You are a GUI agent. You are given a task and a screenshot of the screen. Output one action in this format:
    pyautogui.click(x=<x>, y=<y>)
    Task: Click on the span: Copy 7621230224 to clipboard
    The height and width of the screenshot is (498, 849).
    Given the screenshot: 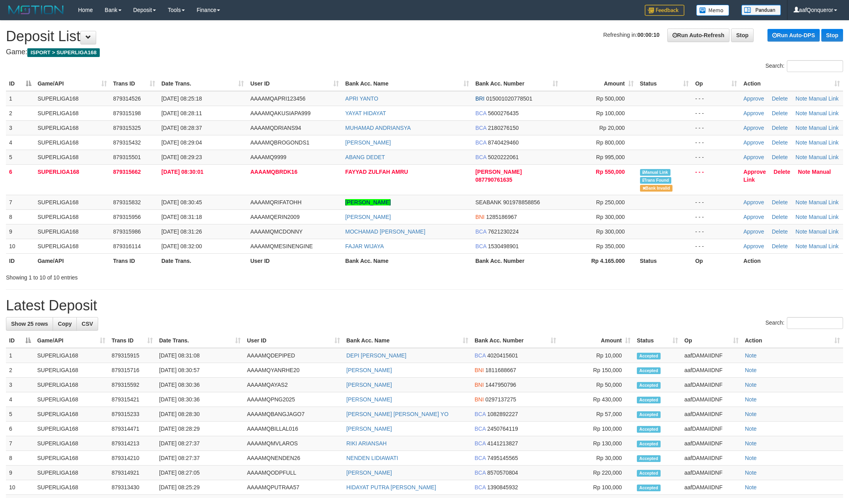 What is the action you would take?
    pyautogui.click(x=504, y=232)
    